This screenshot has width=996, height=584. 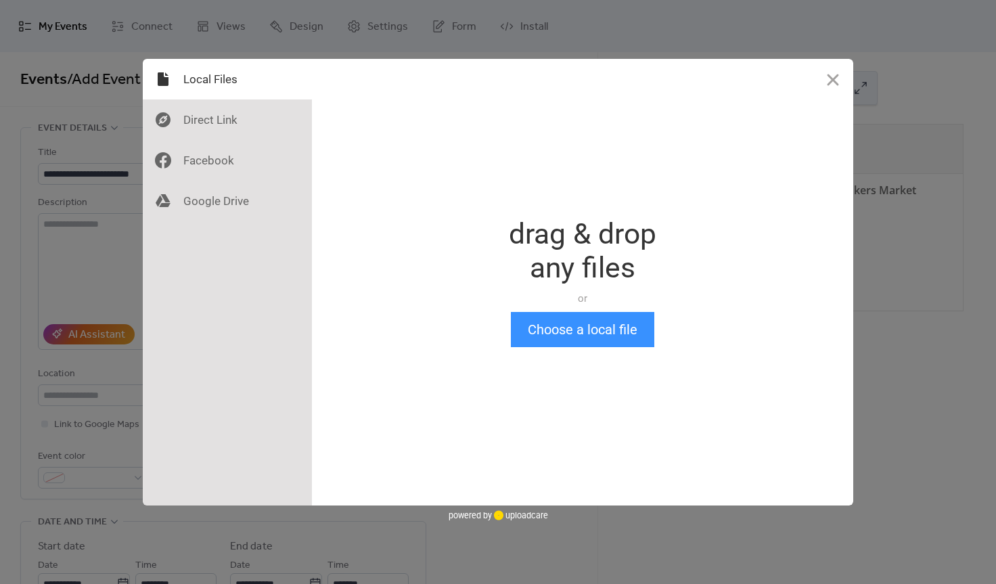 What do you see at coordinates (227, 160) in the screenshot?
I see `div: Facebook` at bounding box center [227, 160].